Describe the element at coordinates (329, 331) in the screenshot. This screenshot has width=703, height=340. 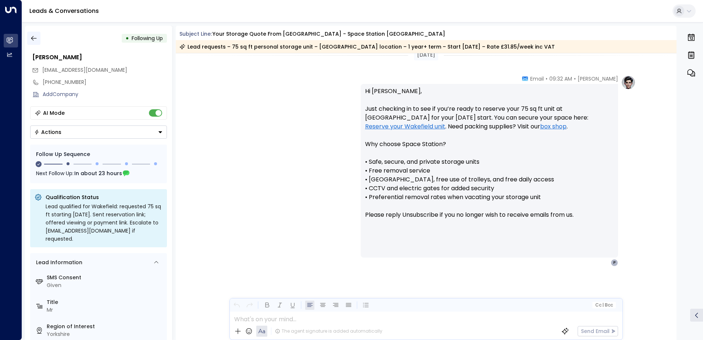
I see `div: The agent signature is added automatically` at that location.